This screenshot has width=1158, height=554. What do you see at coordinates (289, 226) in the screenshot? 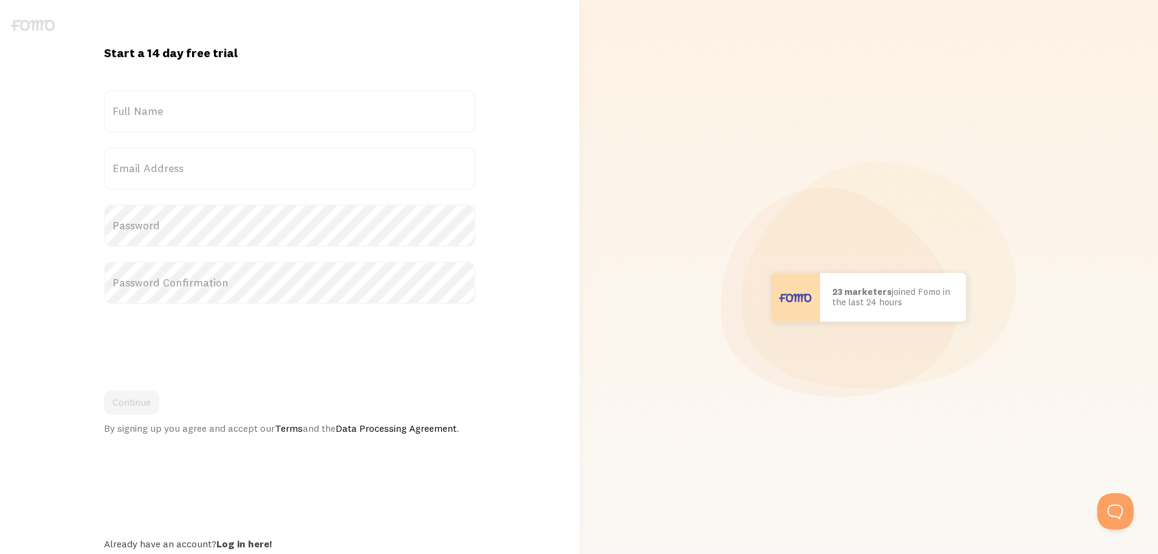
I see `label: Password` at bounding box center [289, 226].